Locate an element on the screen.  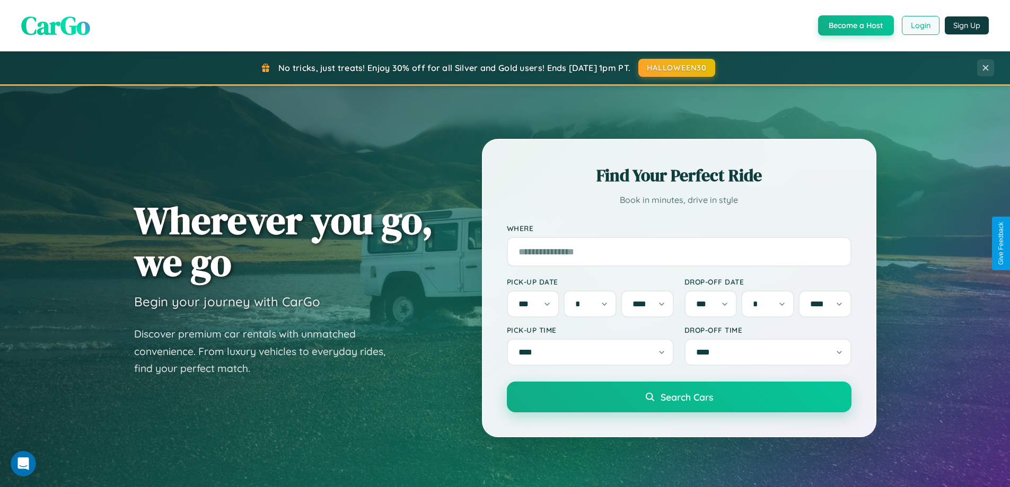
p: Book in minutes, drive in style is located at coordinates (679, 200).